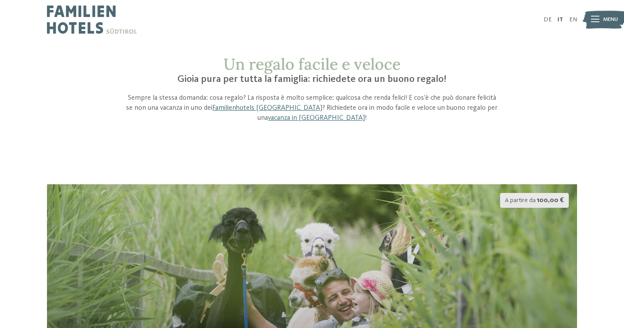 This screenshot has height=328, width=624. I want to click on p: Sempre la stessa domanda: cosa regalo? La risposta è molto semplice: qualcosa che renda felici! E..., so click(312, 108).